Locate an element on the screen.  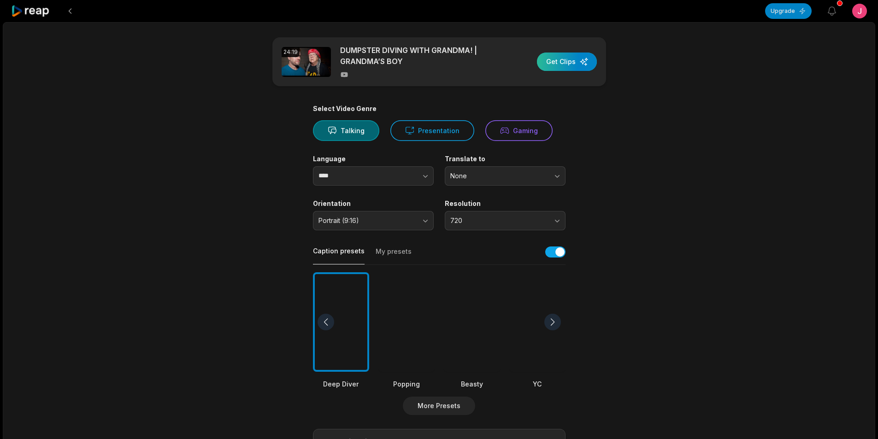
span: 720 is located at coordinates (499, 221).